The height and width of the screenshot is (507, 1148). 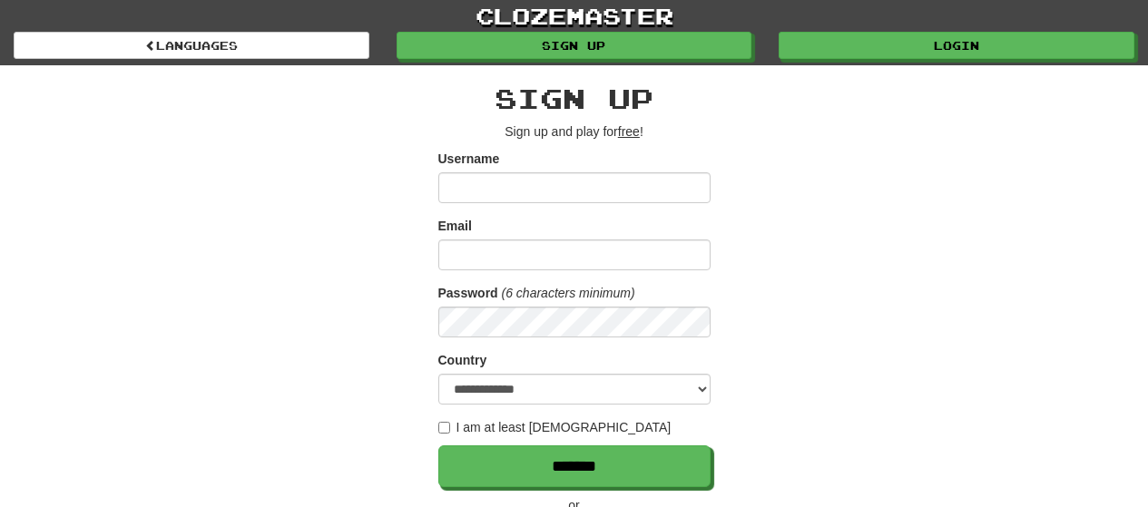 What do you see at coordinates (629, 132) in the screenshot?
I see `u: free` at bounding box center [629, 132].